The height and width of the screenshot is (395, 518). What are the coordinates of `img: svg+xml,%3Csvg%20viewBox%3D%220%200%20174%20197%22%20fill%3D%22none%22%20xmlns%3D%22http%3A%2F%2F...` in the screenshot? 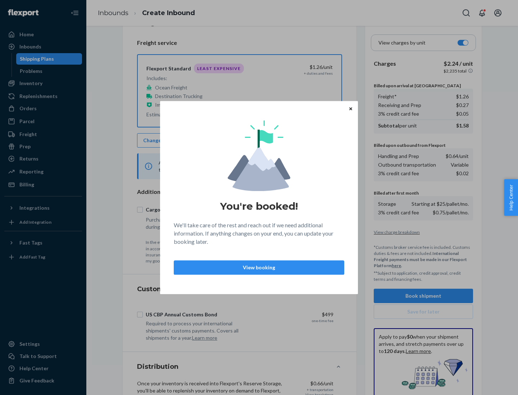 It's located at (259, 156).